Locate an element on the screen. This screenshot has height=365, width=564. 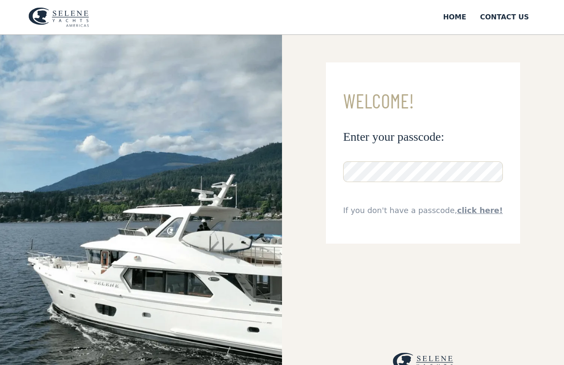
form: Email Form is located at coordinates (423, 153).